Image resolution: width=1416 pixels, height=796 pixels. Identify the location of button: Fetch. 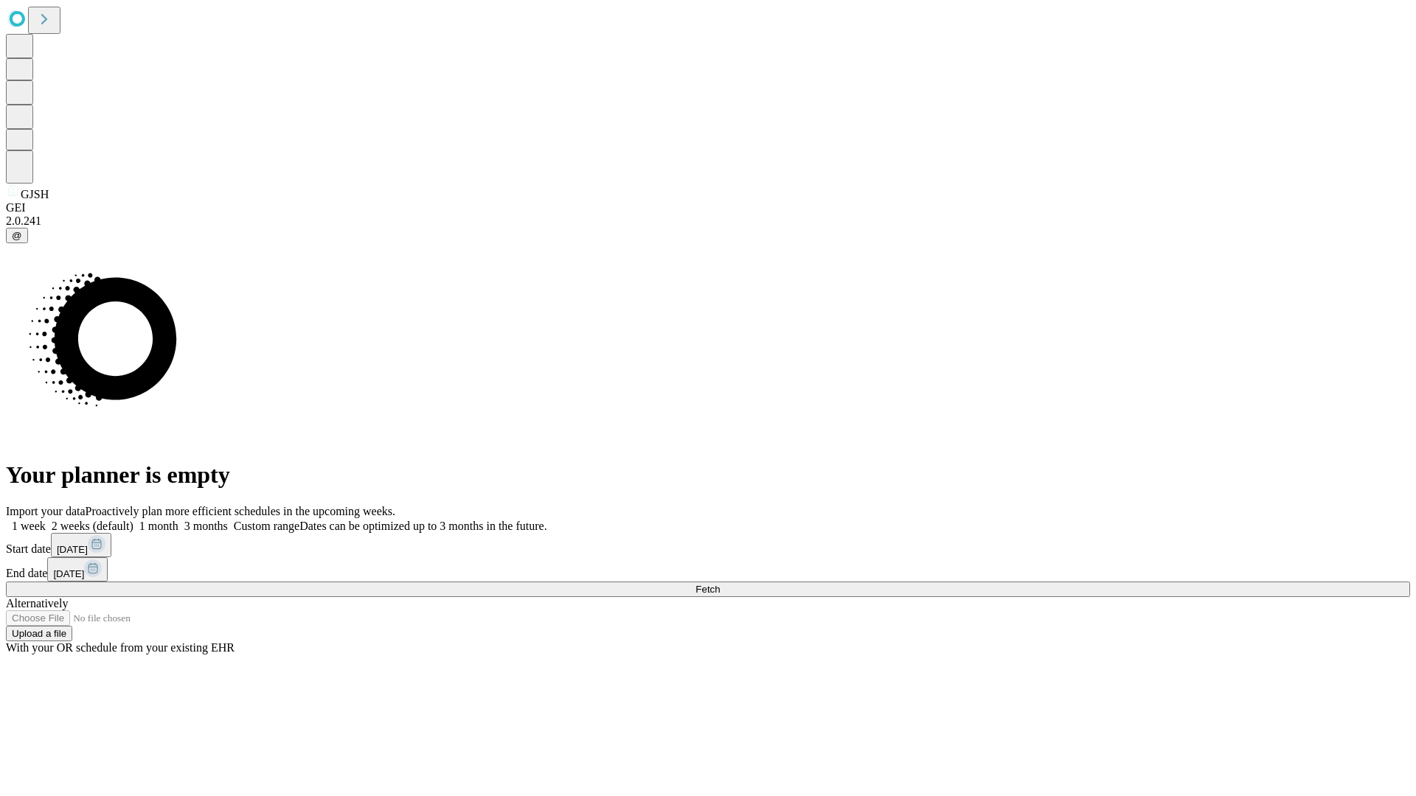
(708, 589).